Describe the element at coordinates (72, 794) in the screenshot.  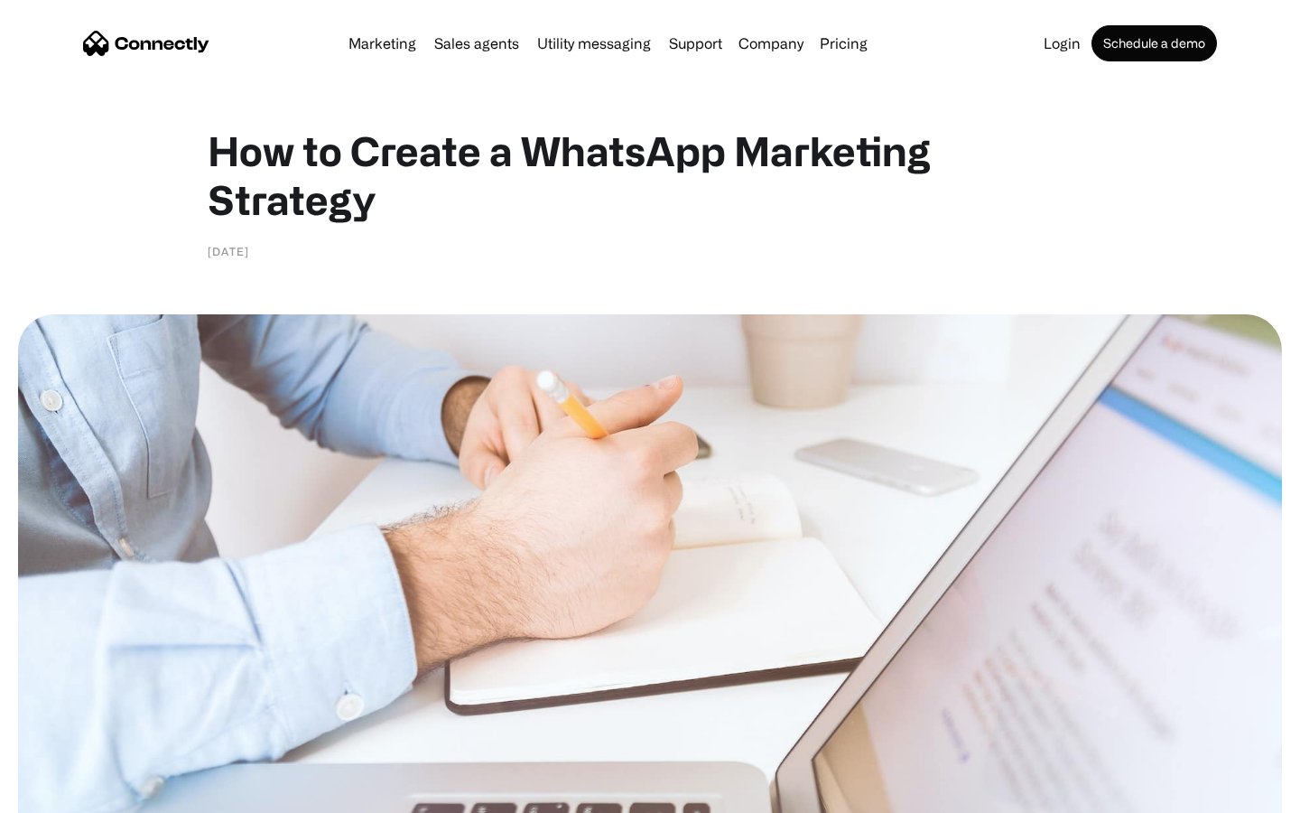
I see `ul: Language list` at that location.